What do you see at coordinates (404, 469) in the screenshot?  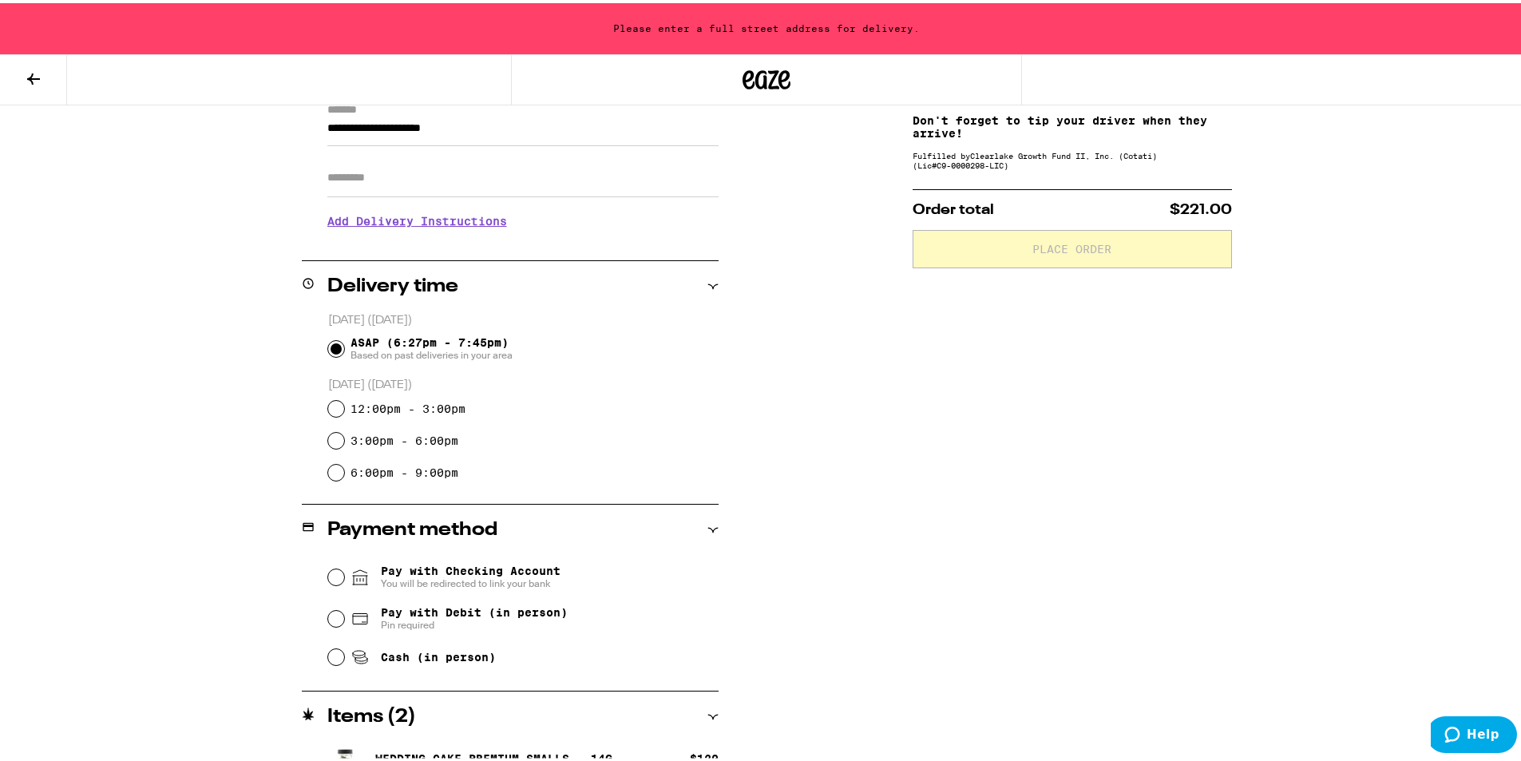 I see `label: 6:00pm - 9:00pm` at bounding box center [404, 469].